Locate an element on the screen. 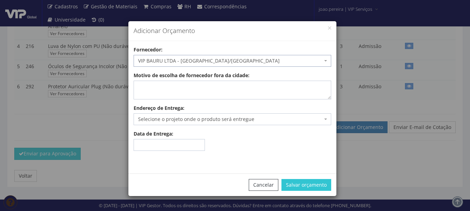 The height and width of the screenshot is (211, 470). label: Motivo de escolha de fornecedor fora da cidade: is located at coordinates (191, 75).